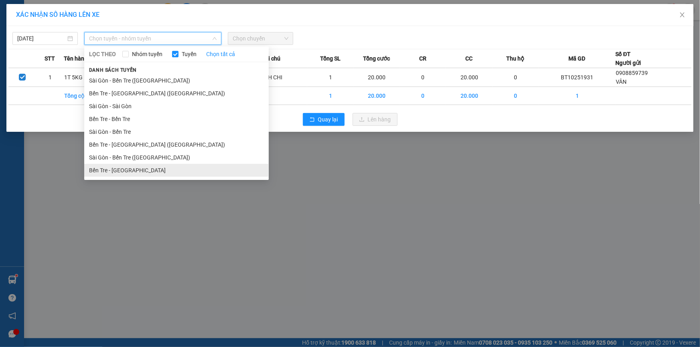 The width and height of the screenshot is (700, 347). I want to click on span: close, so click(682, 15).